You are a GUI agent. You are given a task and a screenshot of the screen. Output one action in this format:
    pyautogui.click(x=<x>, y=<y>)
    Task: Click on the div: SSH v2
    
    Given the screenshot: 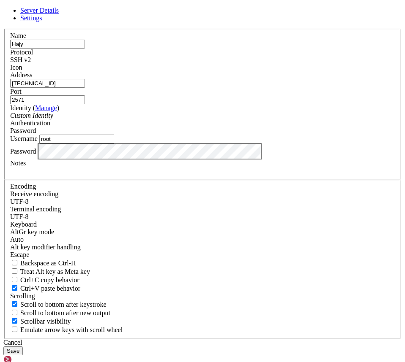 What is the action you would take?
    pyautogui.click(x=202, y=60)
    